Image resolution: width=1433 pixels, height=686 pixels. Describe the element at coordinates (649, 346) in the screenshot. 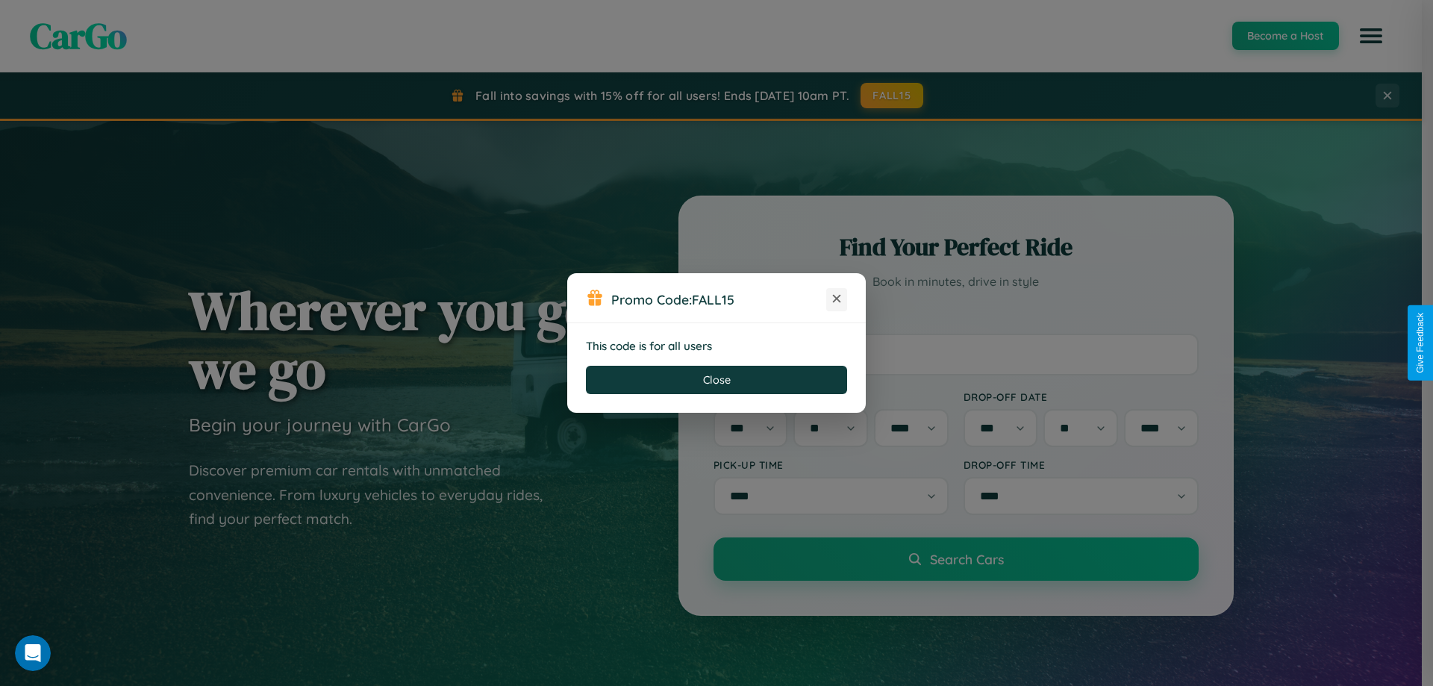

I see `strong: This code is for all users` at that location.